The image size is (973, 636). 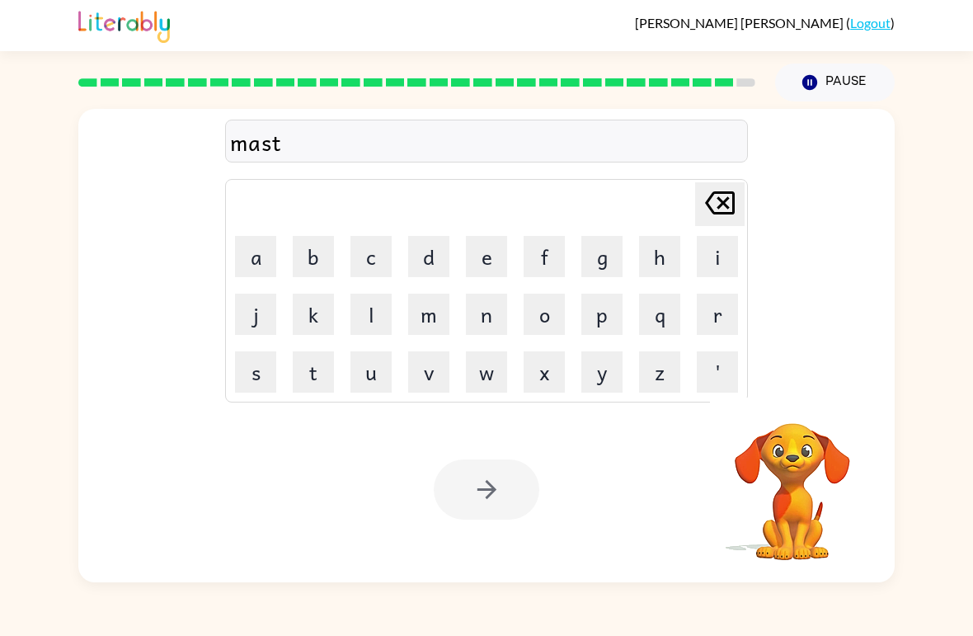 I want to click on video: Your browser must support playing .mp4 files to use Literably. Please try using another browser., so click(x=792, y=480).